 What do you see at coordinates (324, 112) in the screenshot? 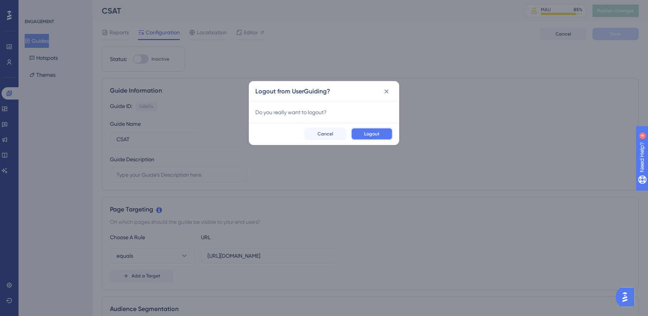
I see `div: Do you really want to logout?` at bounding box center [324, 112].